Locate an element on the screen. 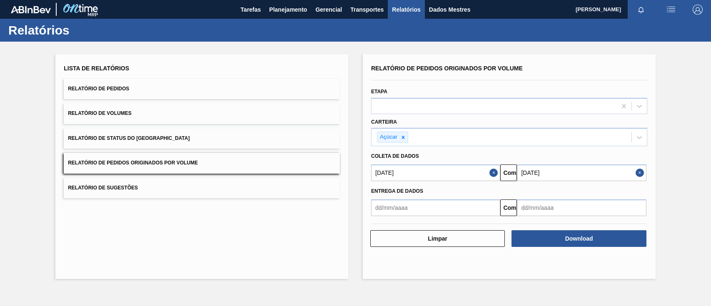 This screenshot has height=306, width=711. font: Lista de Relatórios is located at coordinates (96, 68).